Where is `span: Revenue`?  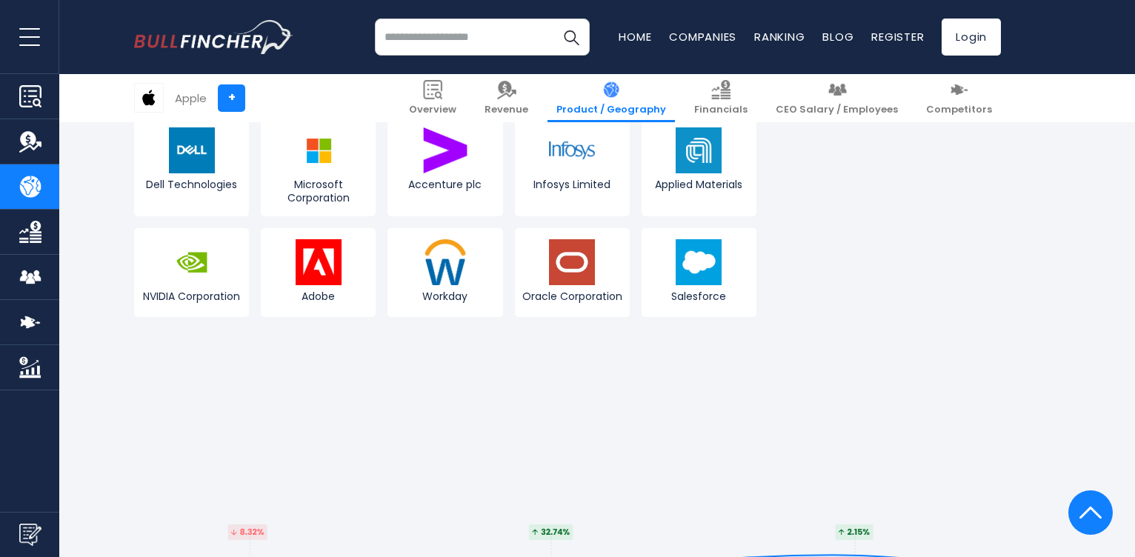
span: Revenue is located at coordinates (506, 110).